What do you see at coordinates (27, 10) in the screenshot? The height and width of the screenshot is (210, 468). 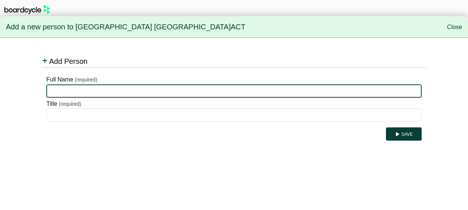 I see `img: BoardcycleBlackGreen-aaafeed430059cb809a45853b8cf6d952af9d84e6e89e1f1685b34bfd5cb7d64.svg` at bounding box center [27, 10].